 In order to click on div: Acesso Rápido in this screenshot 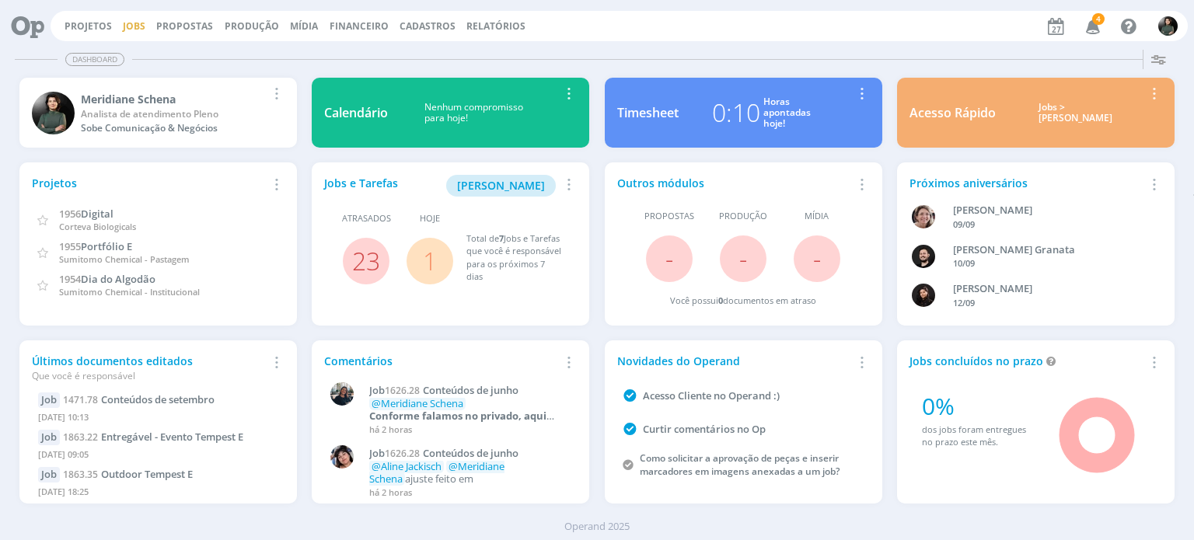, I will do `click(953, 113)`.